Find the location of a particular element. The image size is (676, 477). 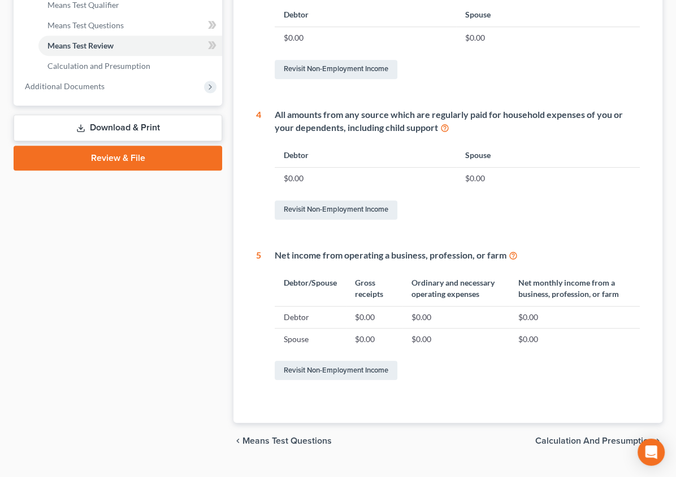

a: Download & Print is located at coordinates (118, 128).